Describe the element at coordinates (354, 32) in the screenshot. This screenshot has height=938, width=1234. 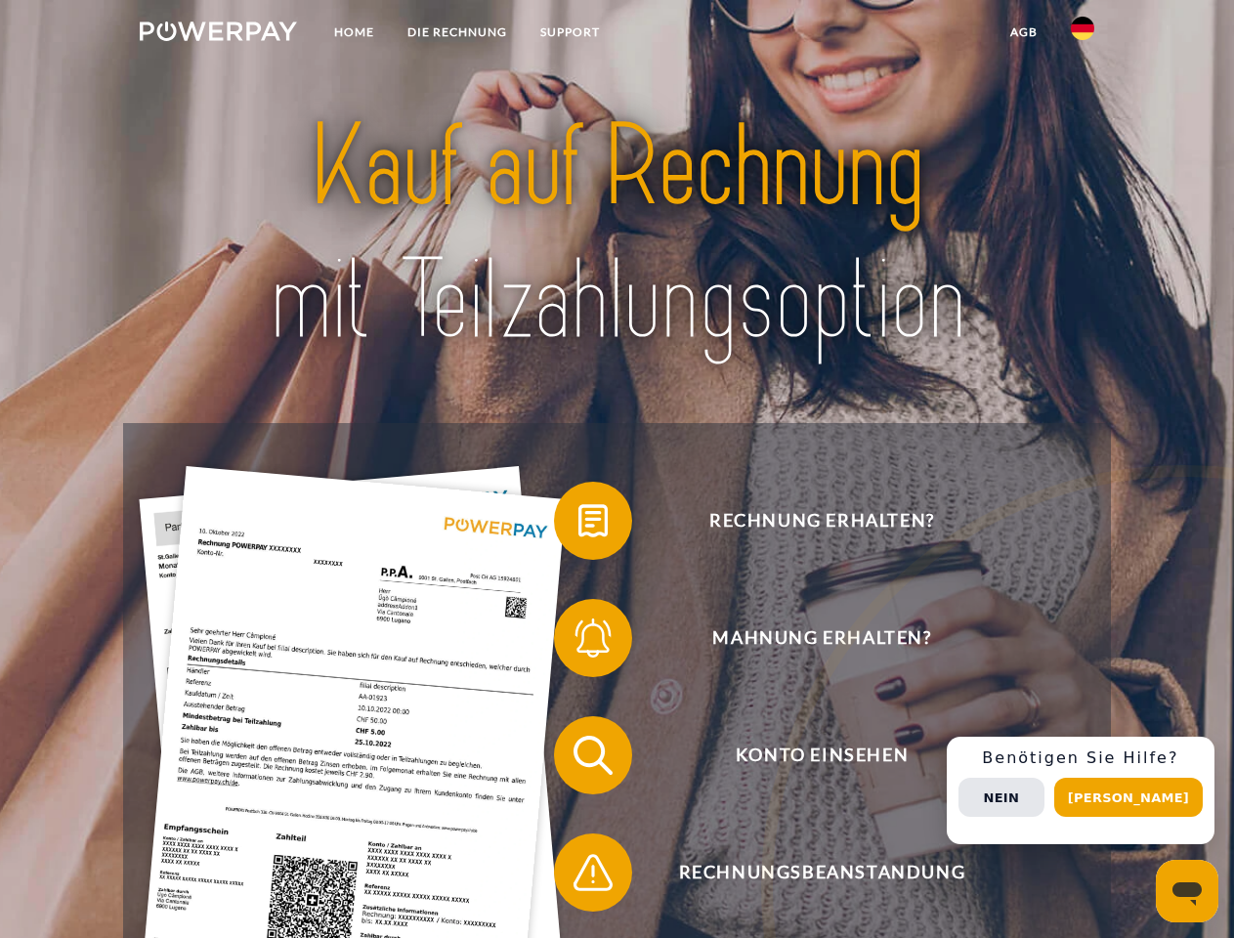
I see `a: Home` at that location.